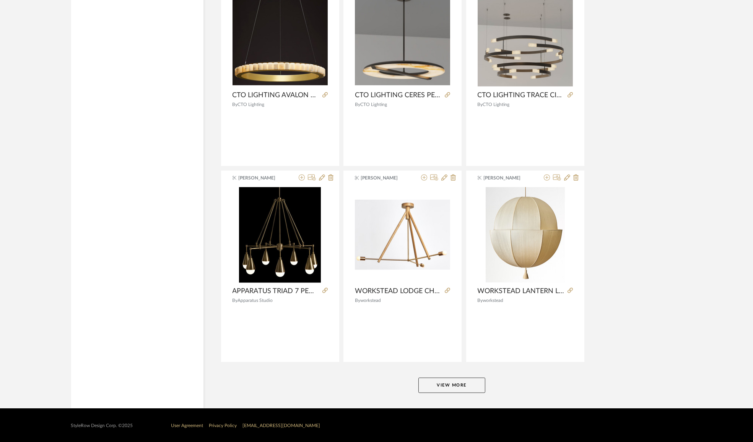 The width and height of the screenshot is (753, 442). Describe the element at coordinates (256, 300) in the screenshot. I see `span: Apparatus Studio` at that location.